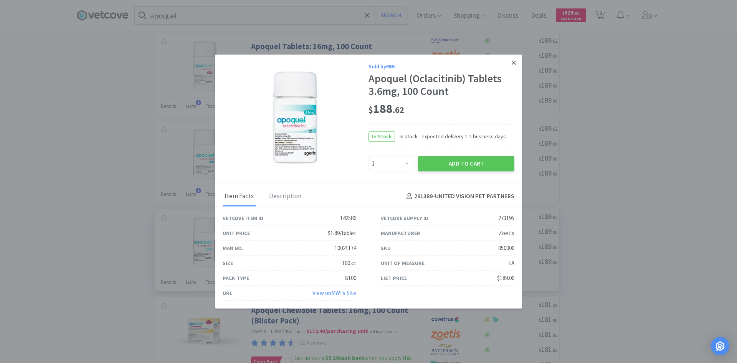 Image resolution: width=737 pixels, height=363 pixels. I want to click on div: Apoquel (Oclacitinib) Tablets 3.6mg, 100 Count, so click(441, 85).